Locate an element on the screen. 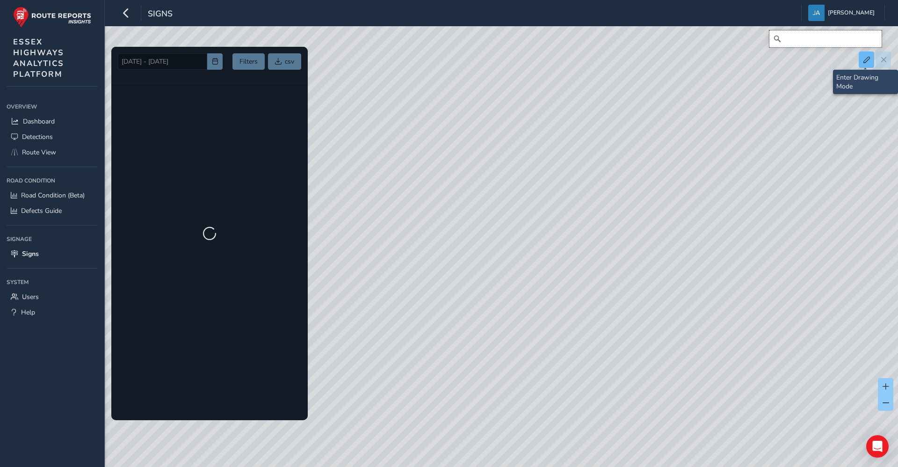 The image size is (898, 467). a: Users is located at coordinates (52, 297).